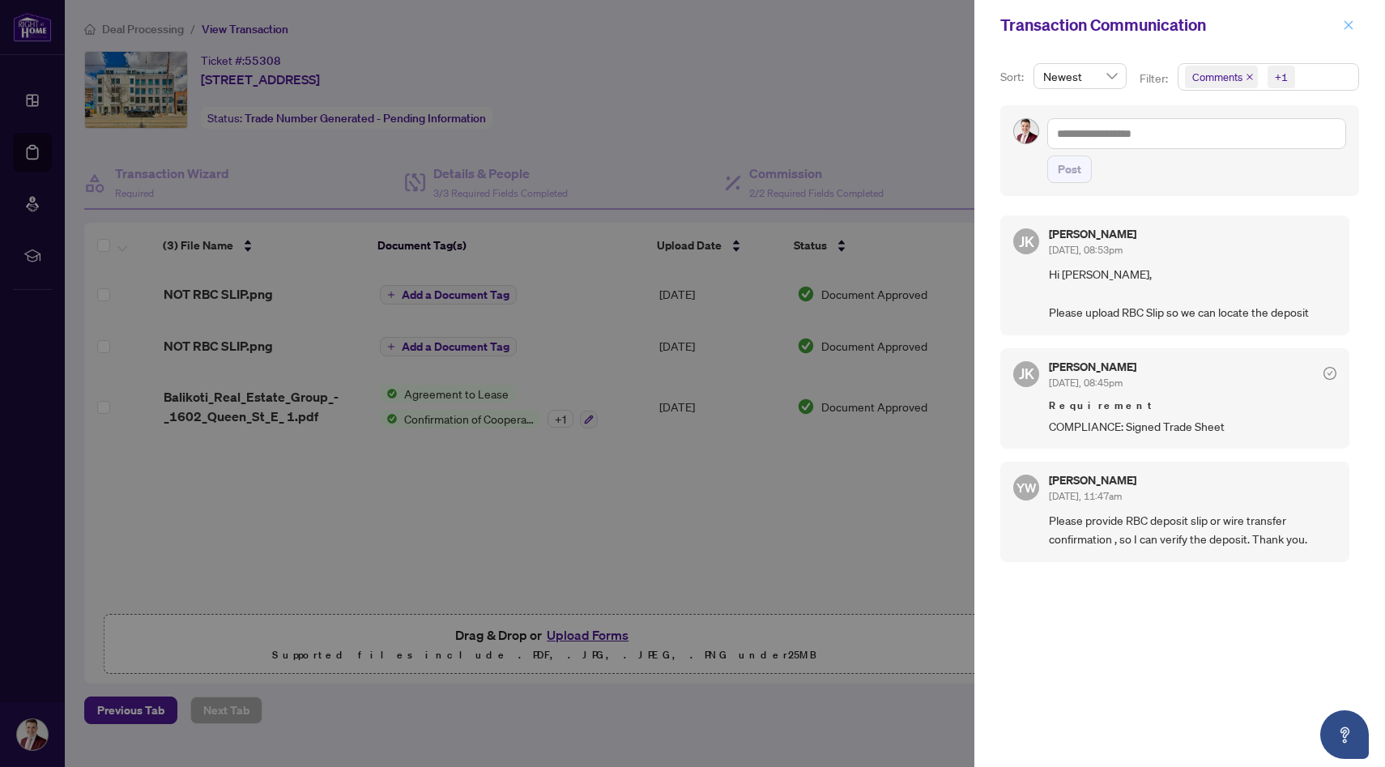  I want to click on p: Filter:, so click(1155, 79).